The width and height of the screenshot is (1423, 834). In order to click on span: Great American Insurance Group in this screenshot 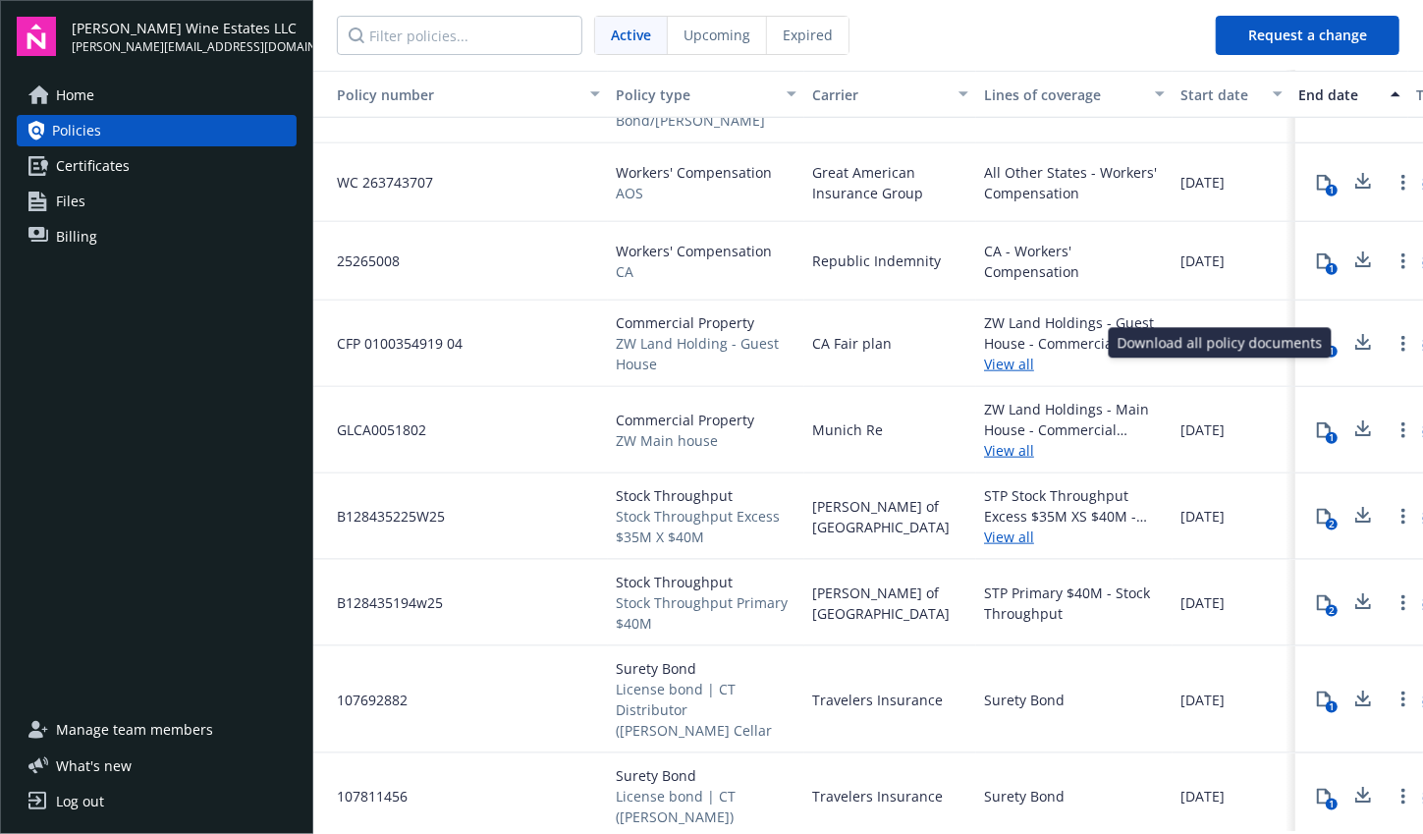, I will do `click(890, 183)`.